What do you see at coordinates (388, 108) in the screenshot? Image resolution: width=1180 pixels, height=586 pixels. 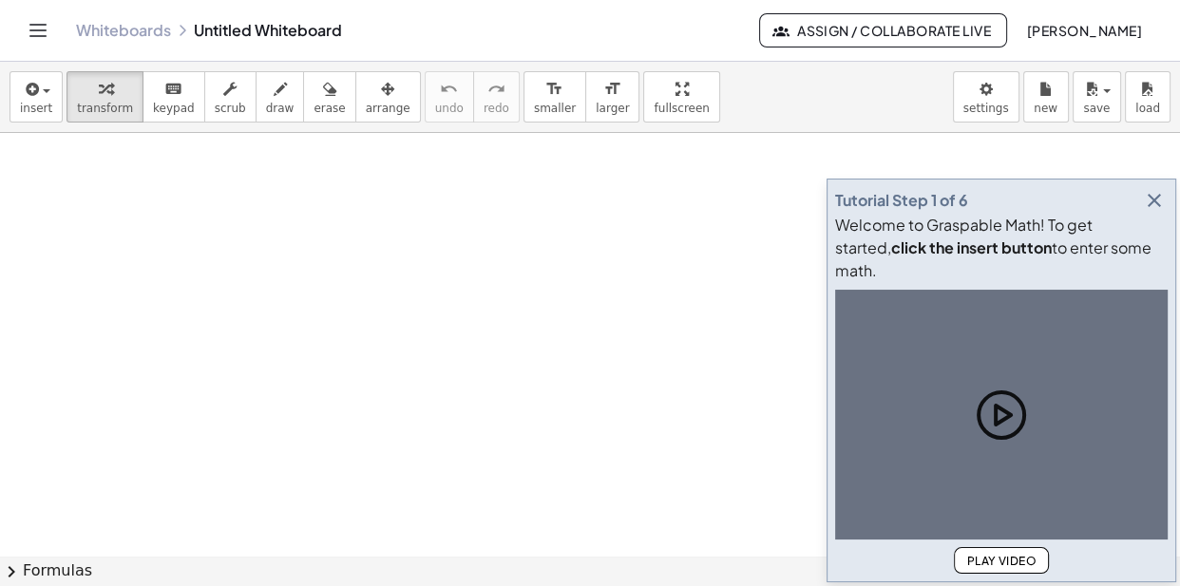 I see `span: arrange` at bounding box center [388, 108].